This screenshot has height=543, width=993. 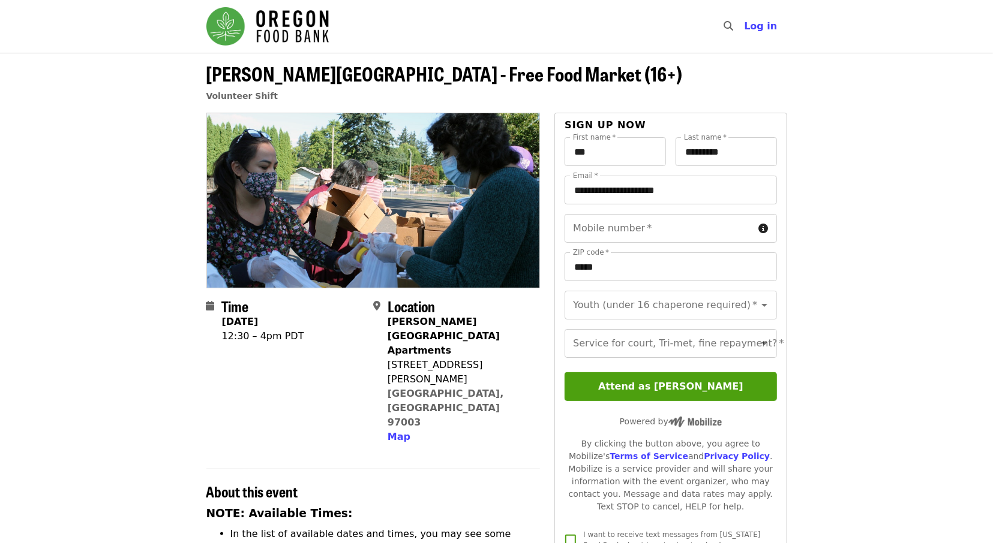 What do you see at coordinates (764, 229) in the screenshot?
I see `i: circle-info icon` at bounding box center [764, 229].